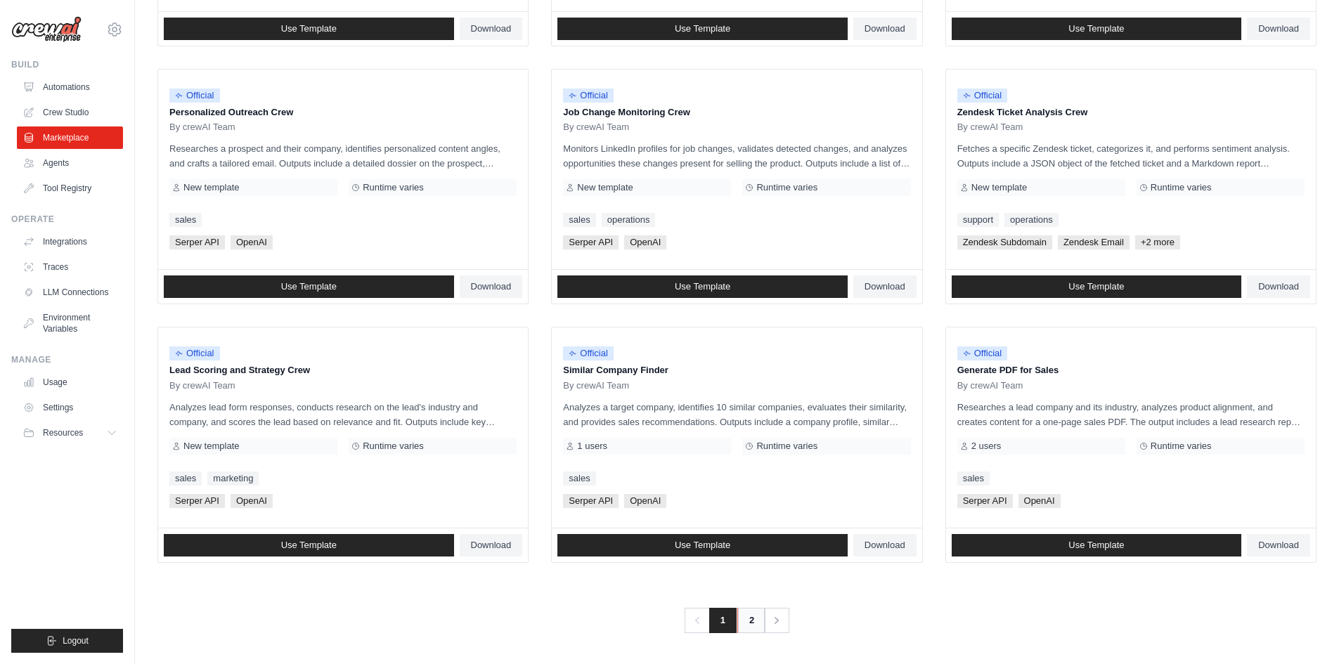 This screenshot has width=1339, height=664. What do you see at coordinates (70, 163) in the screenshot?
I see `a: Agents` at bounding box center [70, 163].